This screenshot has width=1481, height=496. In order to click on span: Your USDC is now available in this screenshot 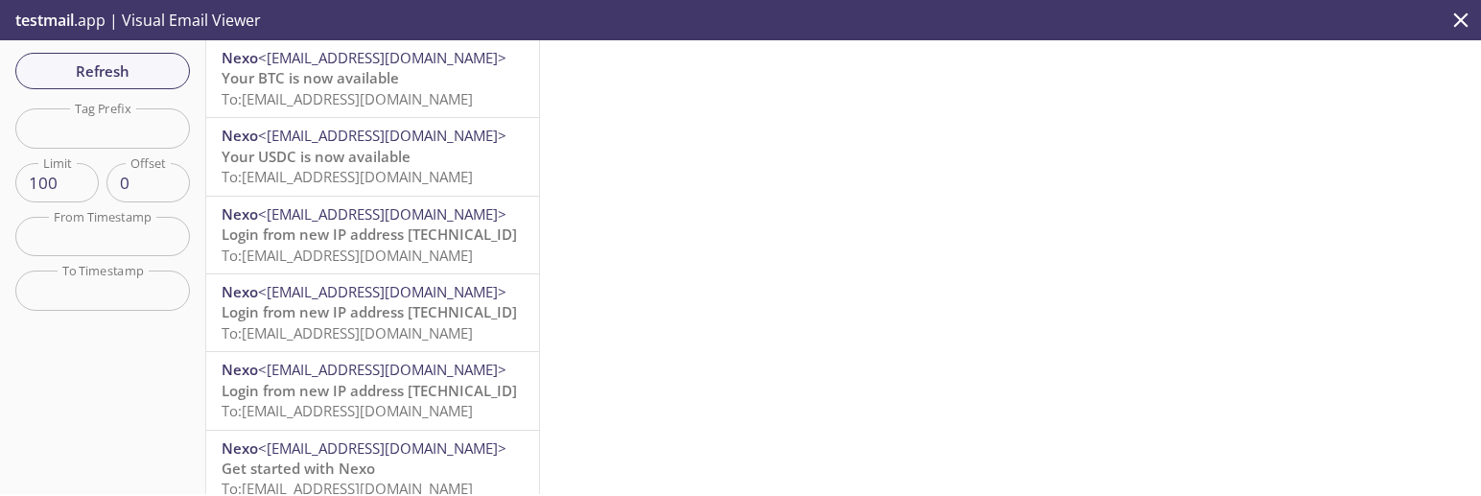, I will do `click(316, 156)`.